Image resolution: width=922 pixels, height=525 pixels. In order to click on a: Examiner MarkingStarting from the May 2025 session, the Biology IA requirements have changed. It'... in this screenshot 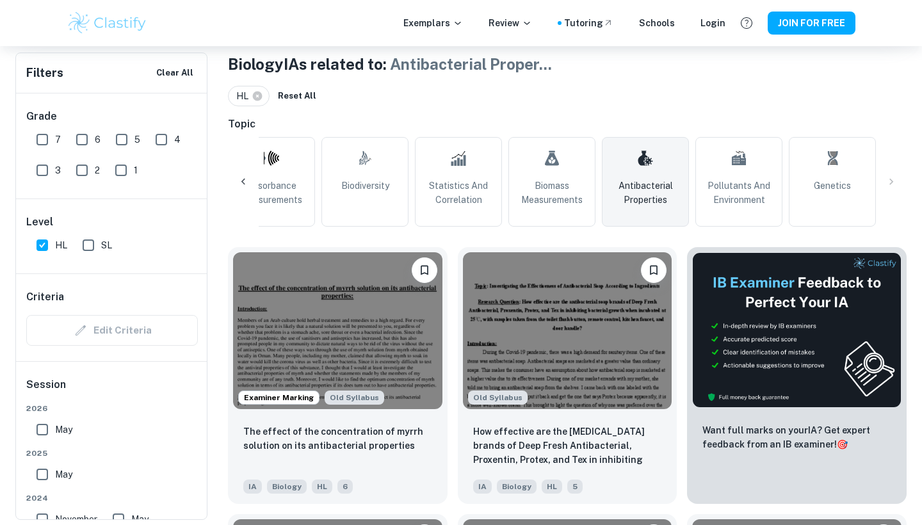, I will do `click(337, 375)`.